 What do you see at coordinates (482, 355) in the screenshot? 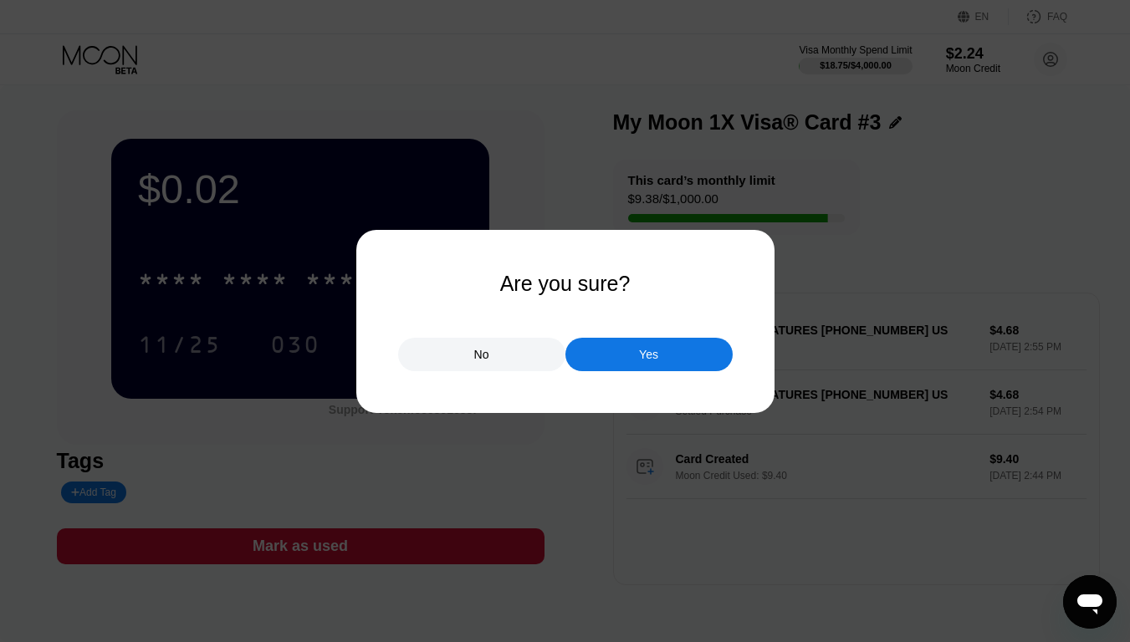
I see `div: No` at bounding box center [482, 355].